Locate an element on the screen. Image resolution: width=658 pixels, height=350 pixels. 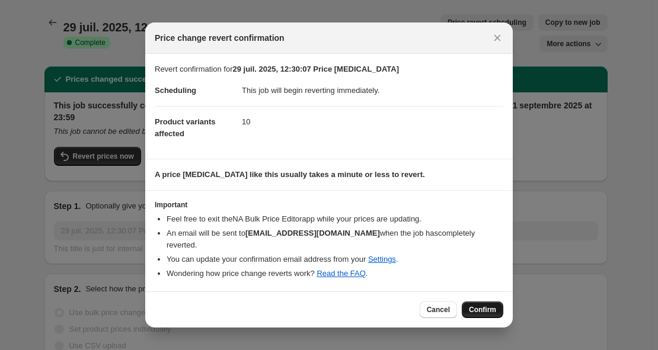
li: An email will be sent to when the job has completely reverted . is located at coordinates (335, 240).